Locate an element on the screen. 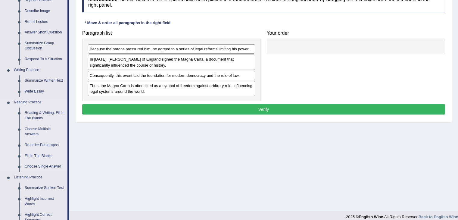 The height and width of the screenshot is (220, 458). a: Summarize Spoken Text is located at coordinates (45, 188).